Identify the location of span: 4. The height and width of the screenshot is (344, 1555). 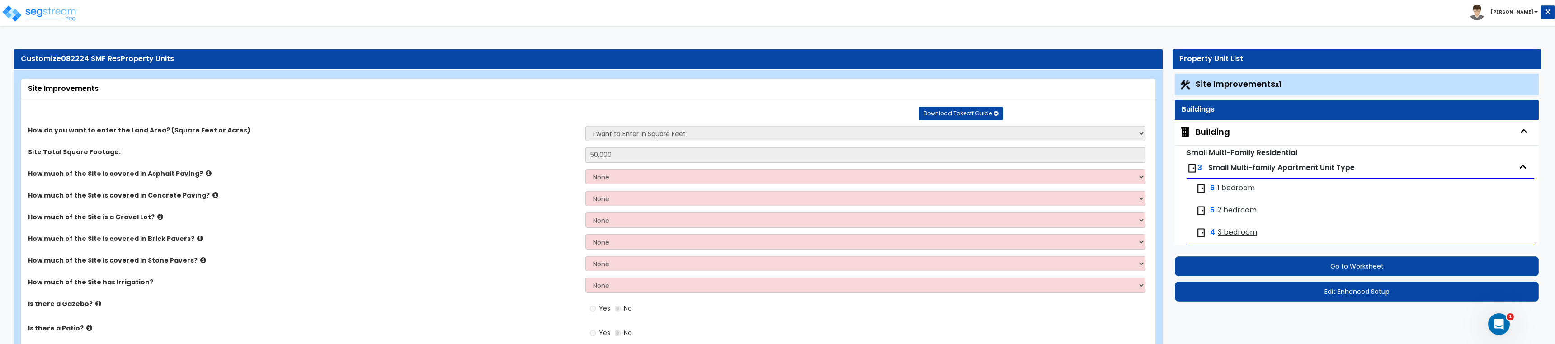
(1213, 232).